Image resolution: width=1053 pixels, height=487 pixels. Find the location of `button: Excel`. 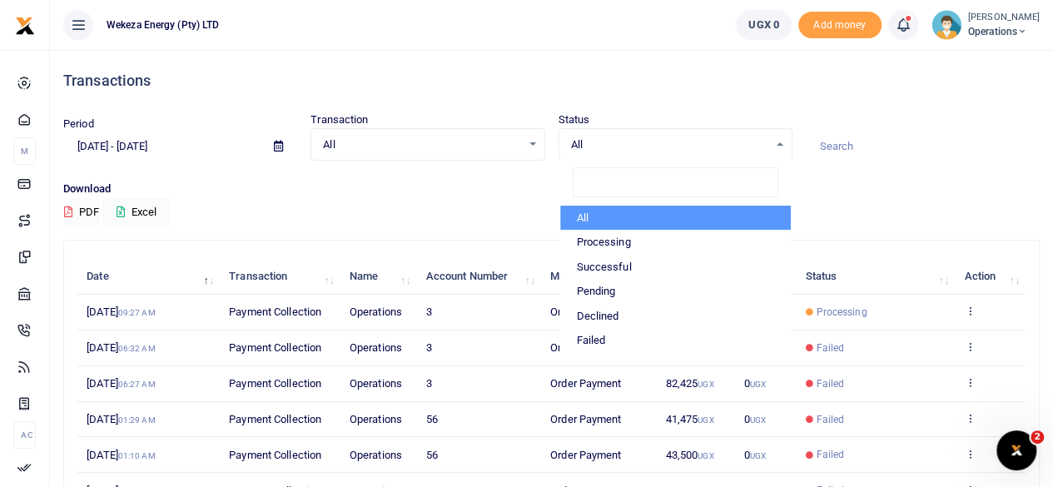

button: Excel is located at coordinates (136, 212).